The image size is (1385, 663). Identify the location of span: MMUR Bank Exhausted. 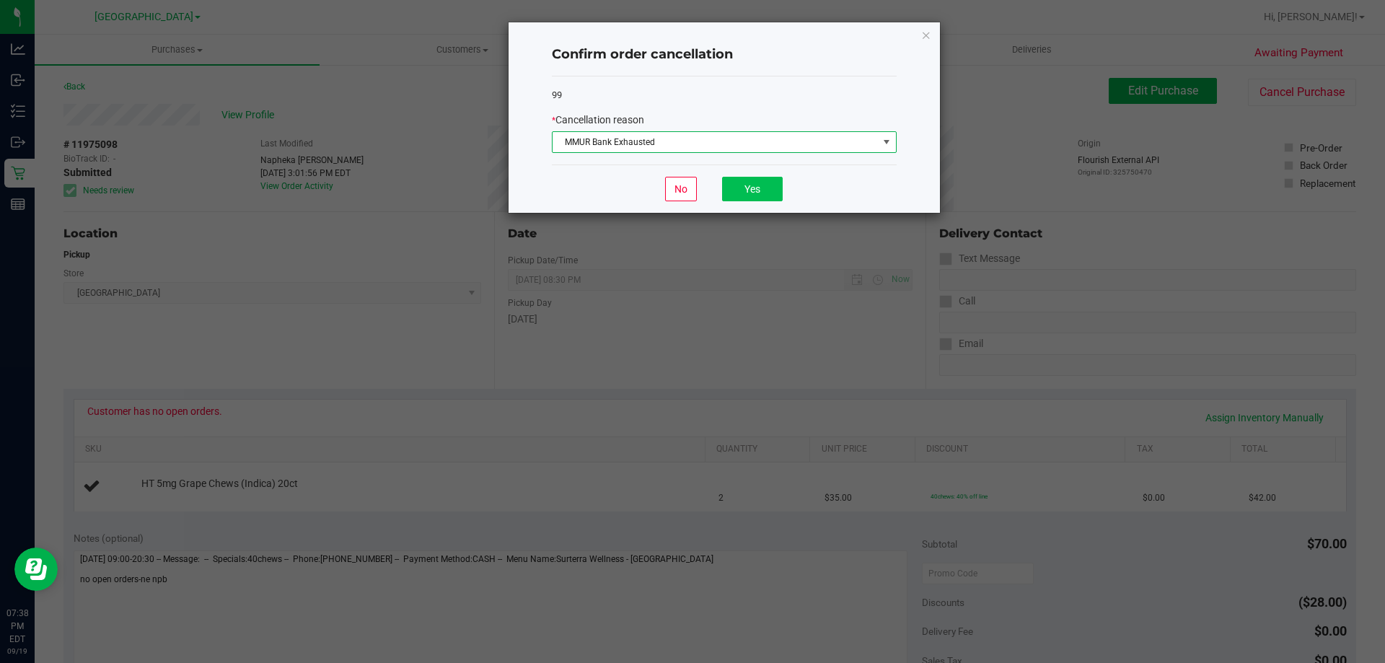
(715, 142).